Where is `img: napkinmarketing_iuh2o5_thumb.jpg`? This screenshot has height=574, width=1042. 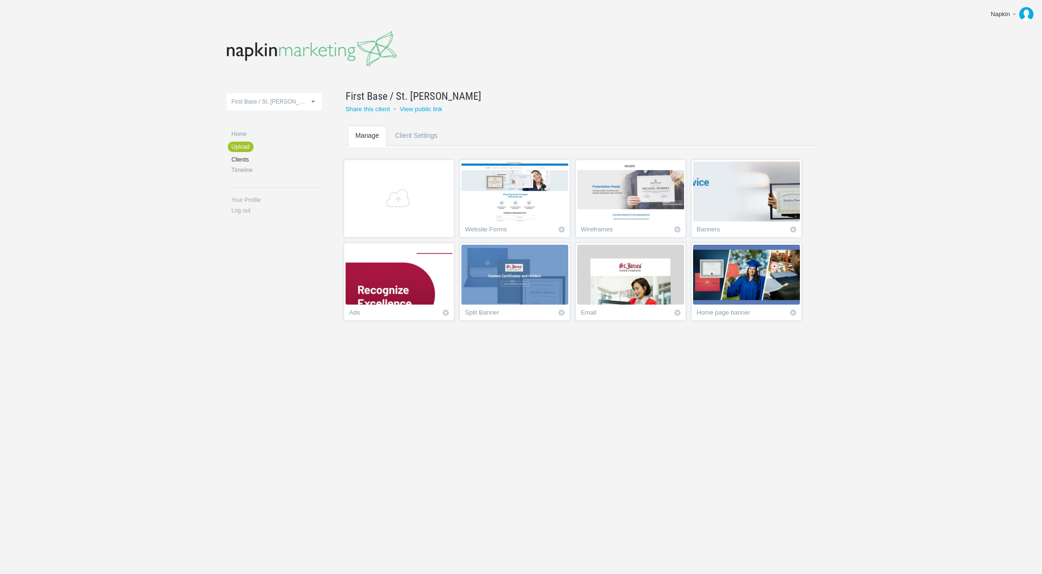 img: napkinmarketing_iuh2o5_thumb.jpg is located at coordinates (631, 191).